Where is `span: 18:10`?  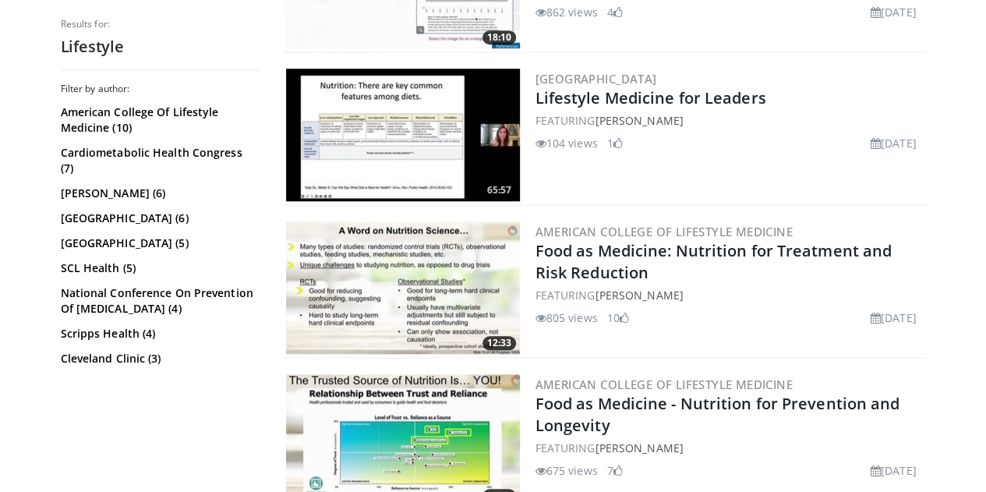 span: 18:10 is located at coordinates (499, 37).